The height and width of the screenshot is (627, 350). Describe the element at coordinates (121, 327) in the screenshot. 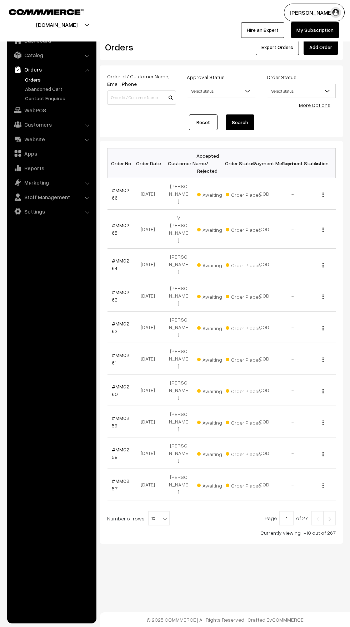

I see `a: #MM0262` at that location.